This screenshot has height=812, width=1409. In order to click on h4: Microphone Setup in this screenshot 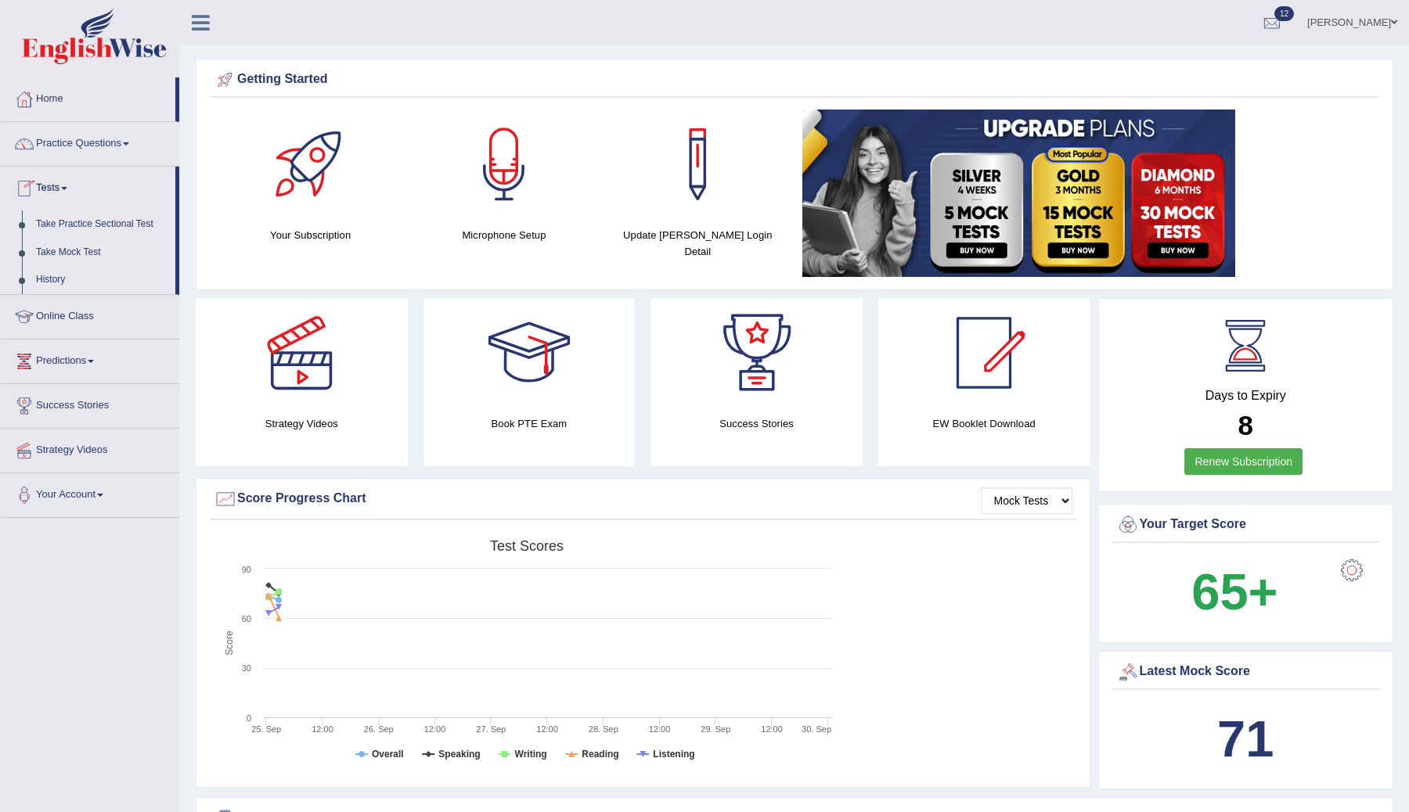, I will do `click(503, 235)`.